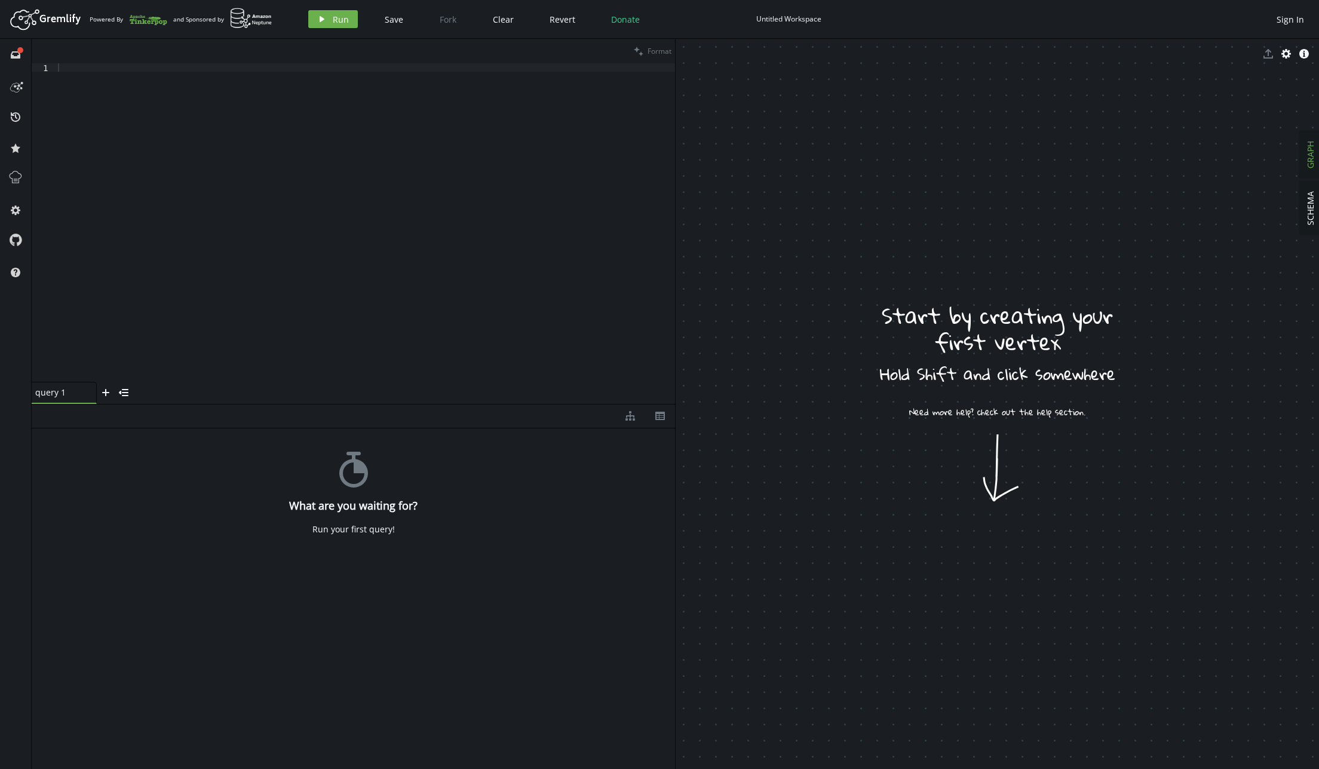 The width and height of the screenshot is (1319, 769). Describe the element at coordinates (251, 18) in the screenshot. I see `img: AWS Neptune` at that location.